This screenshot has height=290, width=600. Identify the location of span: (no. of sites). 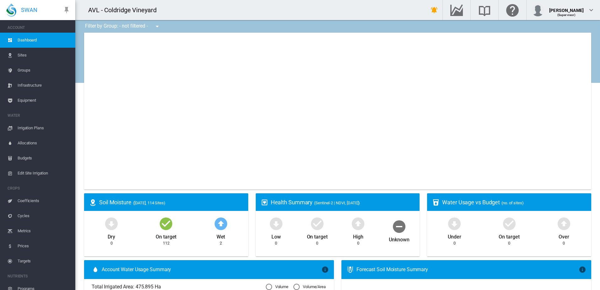
(513, 203).